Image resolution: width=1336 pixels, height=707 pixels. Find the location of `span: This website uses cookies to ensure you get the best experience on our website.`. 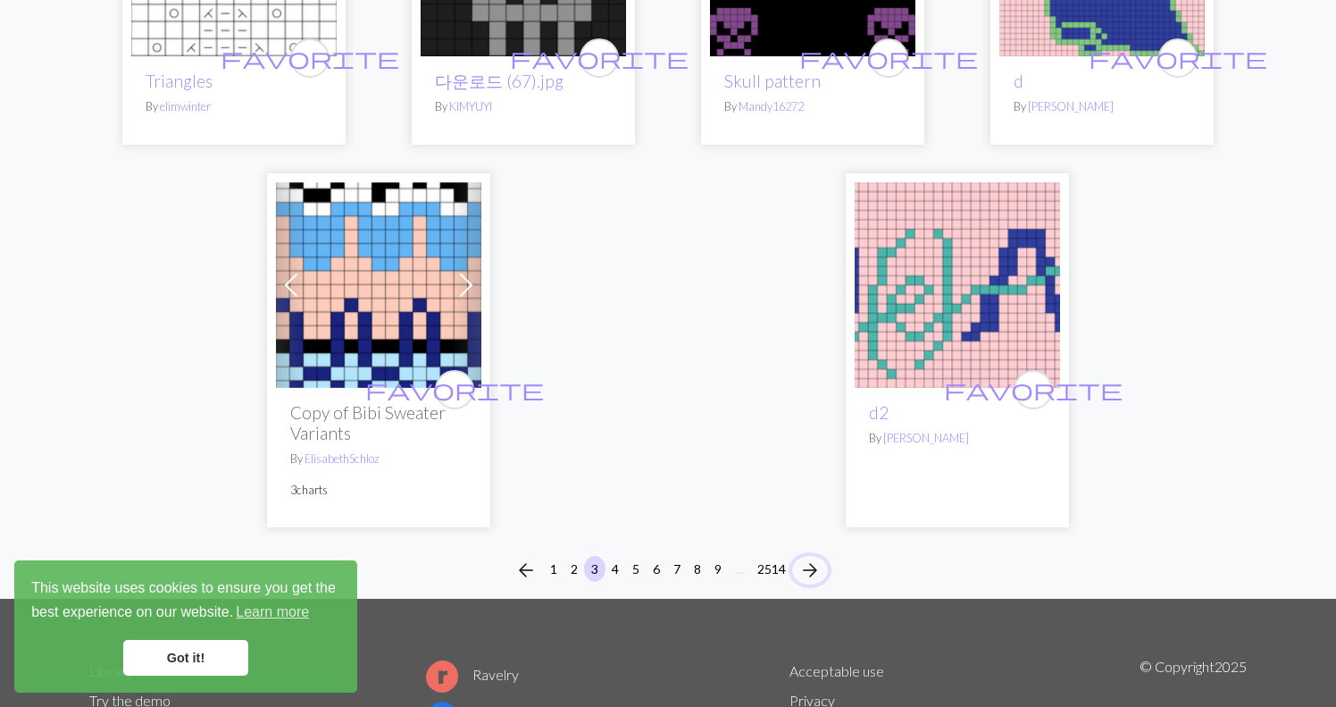

span: This website uses cookies to ensure you get the best experience on our website. is located at coordinates (186, 601).